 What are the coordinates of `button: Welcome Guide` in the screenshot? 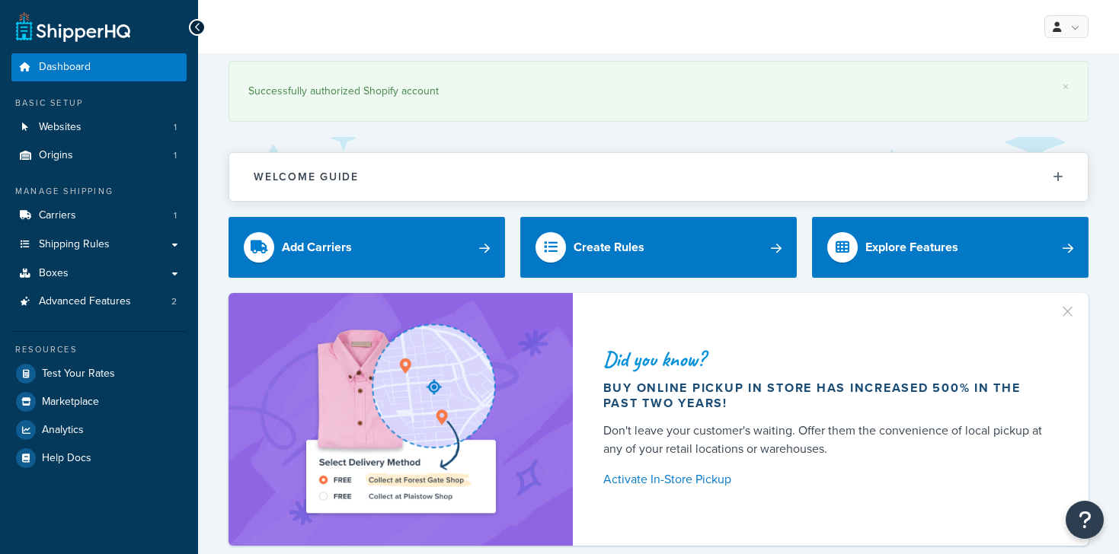 It's located at (658, 177).